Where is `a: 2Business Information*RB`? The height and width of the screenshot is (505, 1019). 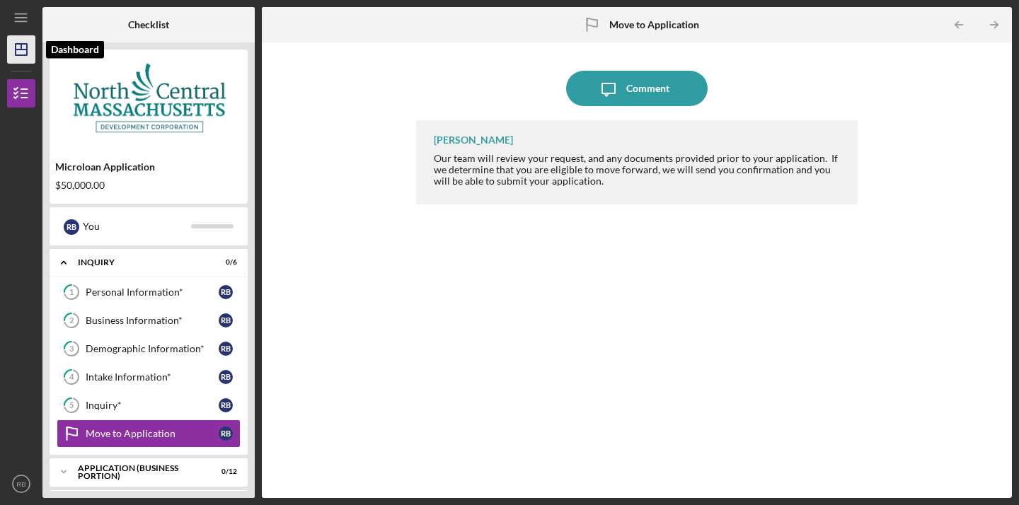 a: 2Business Information*RB is located at coordinates (149, 321).